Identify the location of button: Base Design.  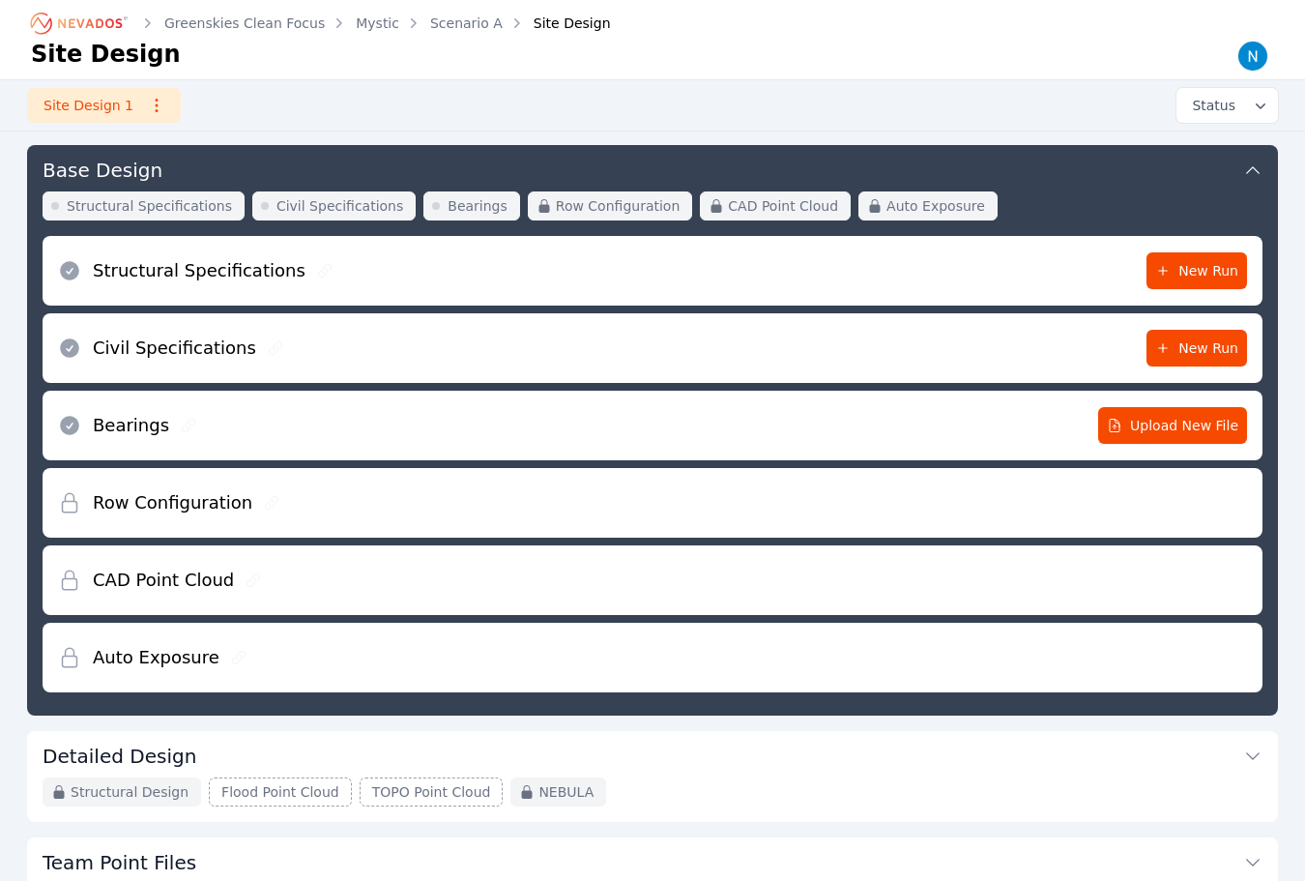
(653, 168).